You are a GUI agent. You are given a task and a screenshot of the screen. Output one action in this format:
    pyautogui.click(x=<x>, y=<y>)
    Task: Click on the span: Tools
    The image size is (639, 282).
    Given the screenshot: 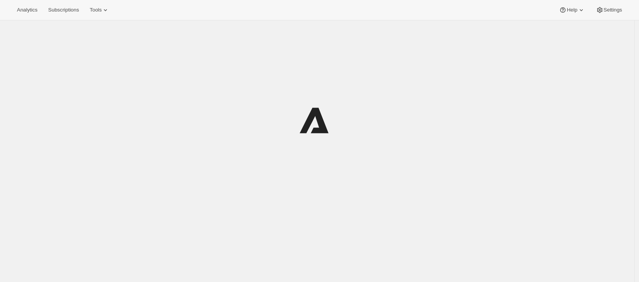 What is the action you would take?
    pyautogui.click(x=95, y=10)
    